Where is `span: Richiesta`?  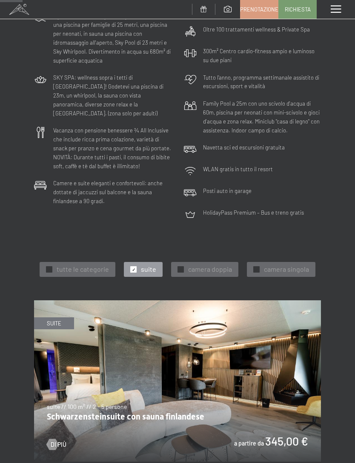
span: Richiesta is located at coordinates (297, 9).